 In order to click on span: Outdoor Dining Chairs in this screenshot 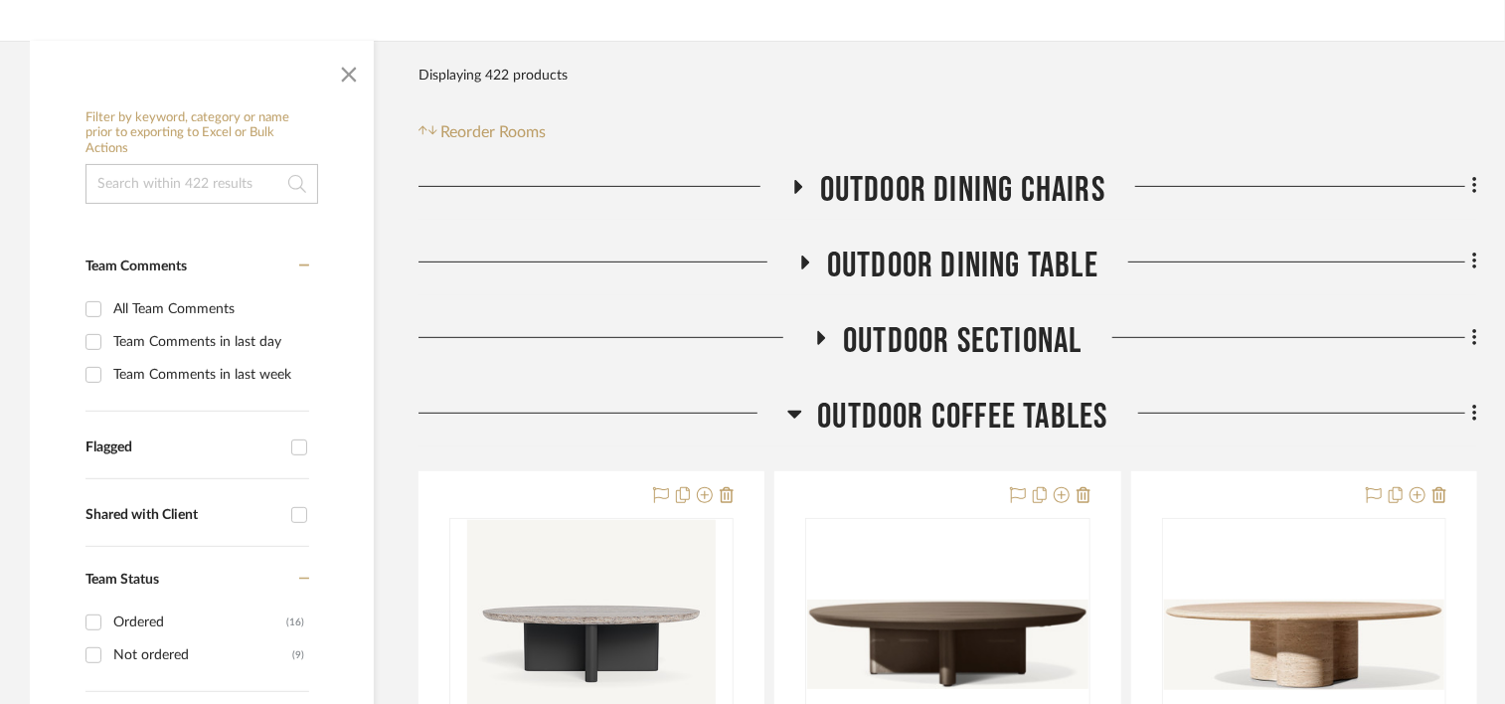, I will do `click(962, 190)`.